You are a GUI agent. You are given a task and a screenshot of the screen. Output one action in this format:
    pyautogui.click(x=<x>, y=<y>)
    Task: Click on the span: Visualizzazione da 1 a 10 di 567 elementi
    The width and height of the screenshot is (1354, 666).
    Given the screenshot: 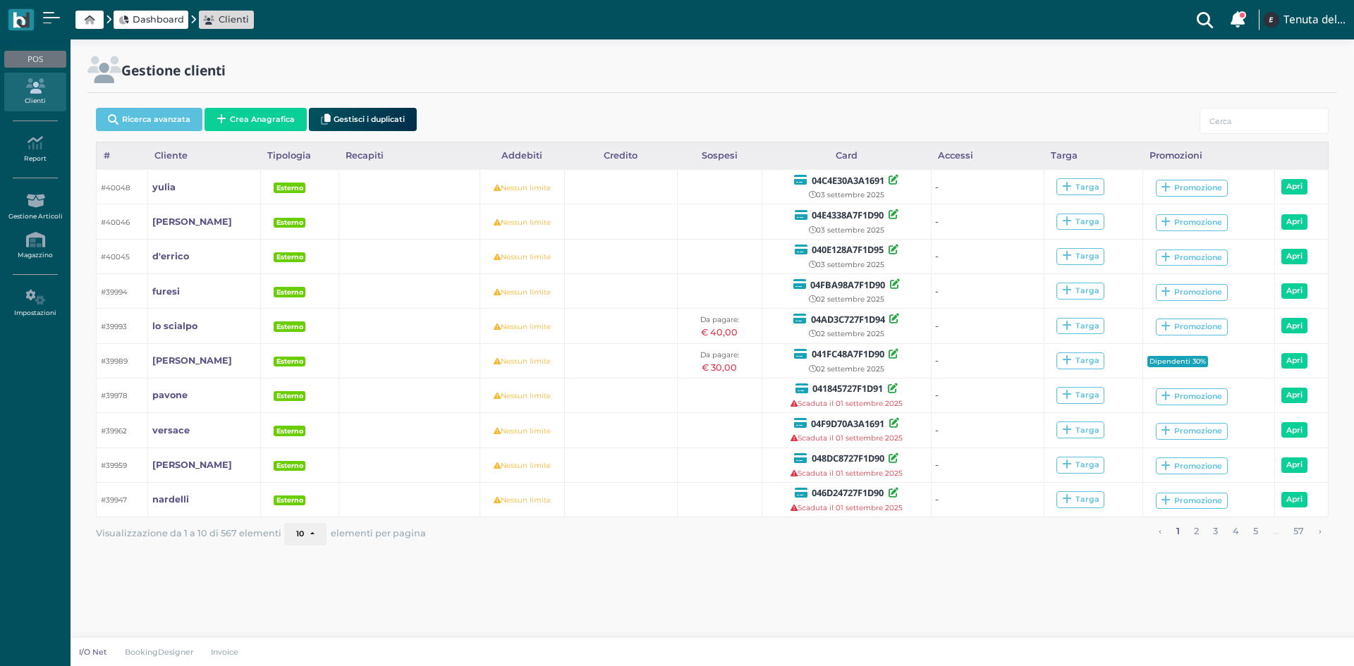 What is the action you would take?
    pyautogui.click(x=188, y=533)
    